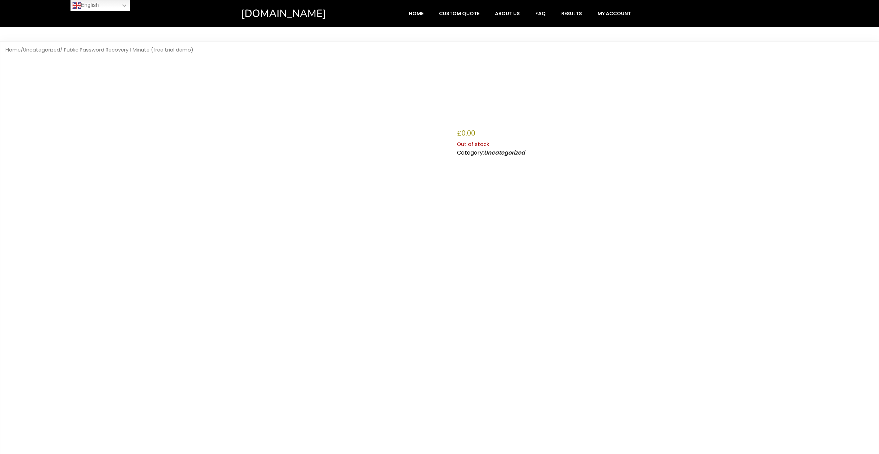  Describe the element at coordinates (416, 13) in the screenshot. I see `span: Home` at that location.